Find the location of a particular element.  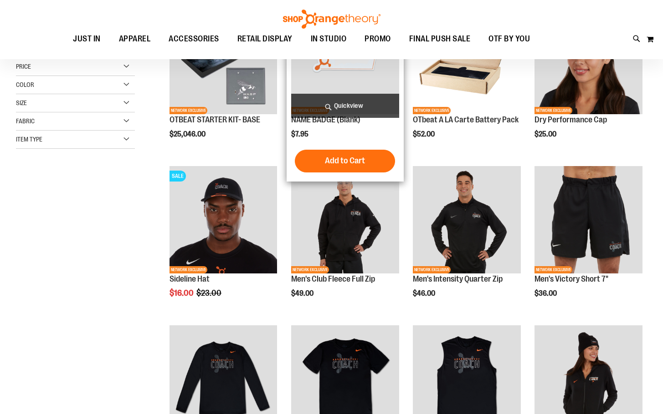

span: Color is located at coordinates (25, 85).